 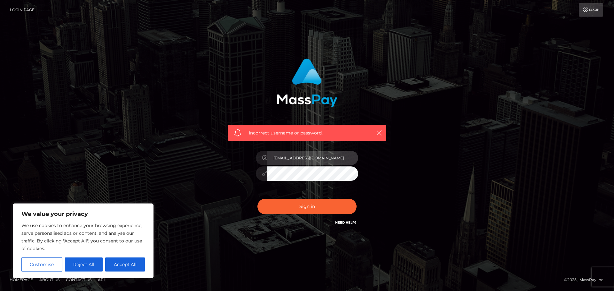 What do you see at coordinates (22, 10) in the screenshot?
I see `a: Login Page` at bounding box center [22, 10].